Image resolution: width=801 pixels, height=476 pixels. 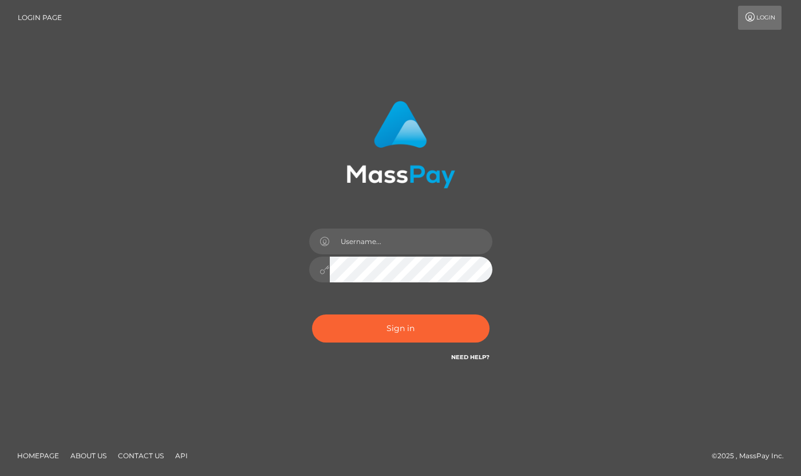 What do you see at coordinates (38, 455) in the screenshot?
I see `a: Homepage` at bounding box center [38, 455].